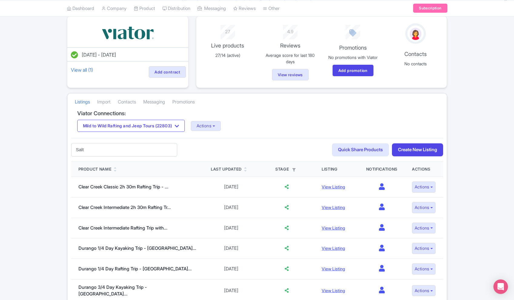 The image size is (514, 300). What do you see at coordinates (294, 170) in the screenshot?
I see `i: Filter by stage` at bounding box center [294, 170].